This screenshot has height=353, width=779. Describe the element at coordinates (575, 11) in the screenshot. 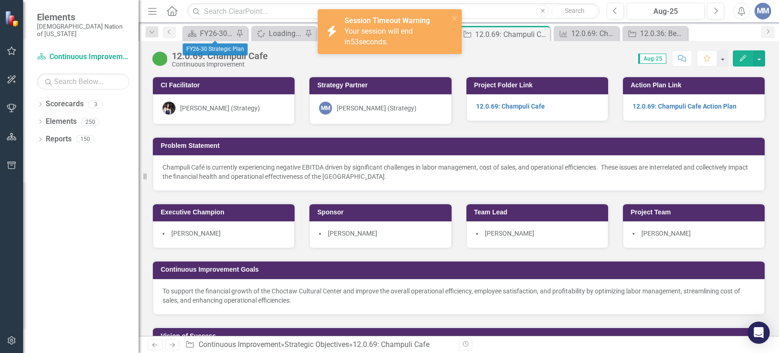

I see `span: Search` at that location.